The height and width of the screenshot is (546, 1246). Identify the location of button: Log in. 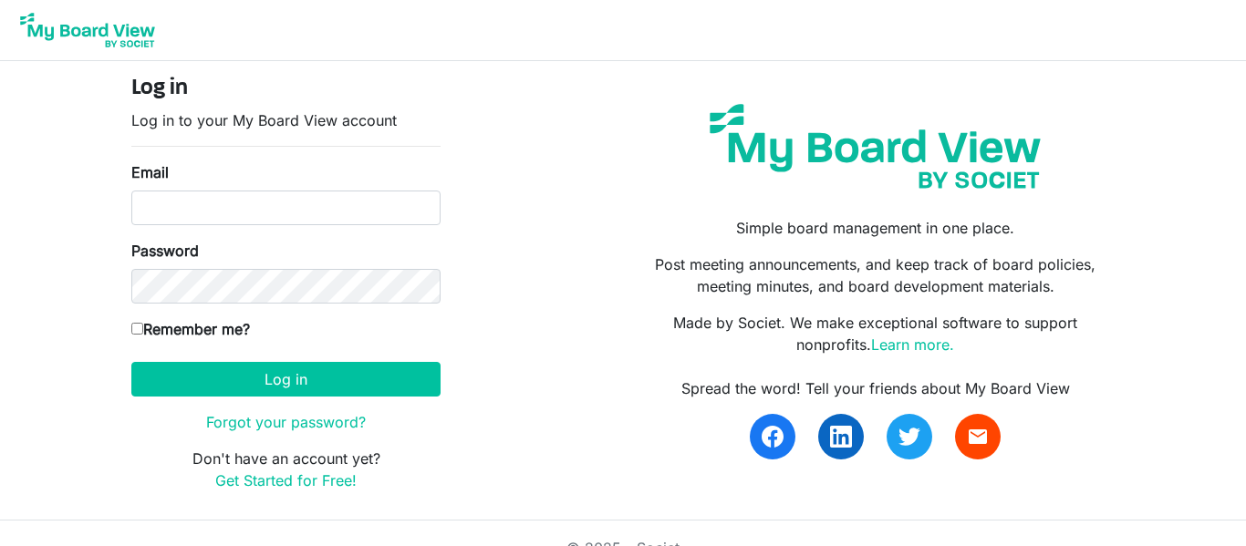
(285, 379).